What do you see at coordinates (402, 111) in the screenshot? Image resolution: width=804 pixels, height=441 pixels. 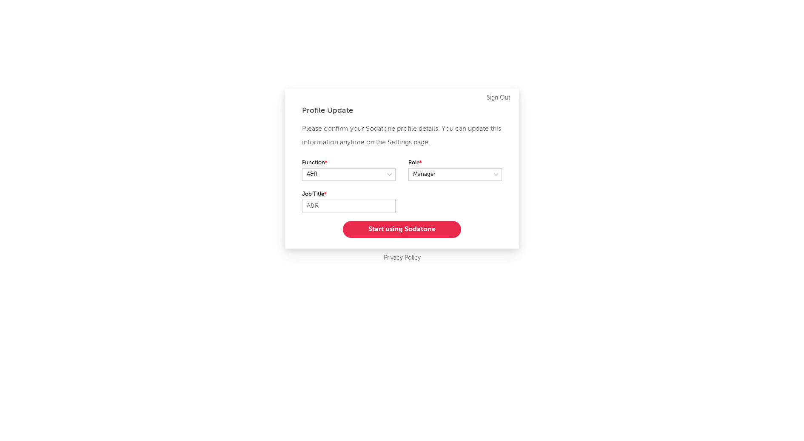 I see `div: Profile Update` at bounding box center [402, 111].